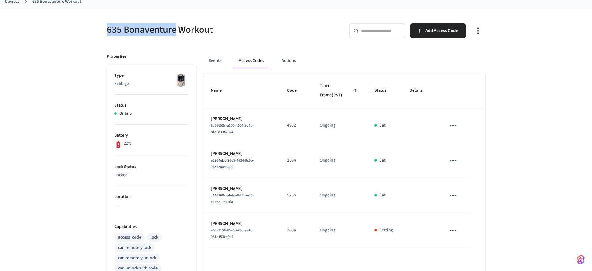 This screenshot has height=271, width=592. I want to click on h5: 635 Bonaventure Workout, so click(200, 30).